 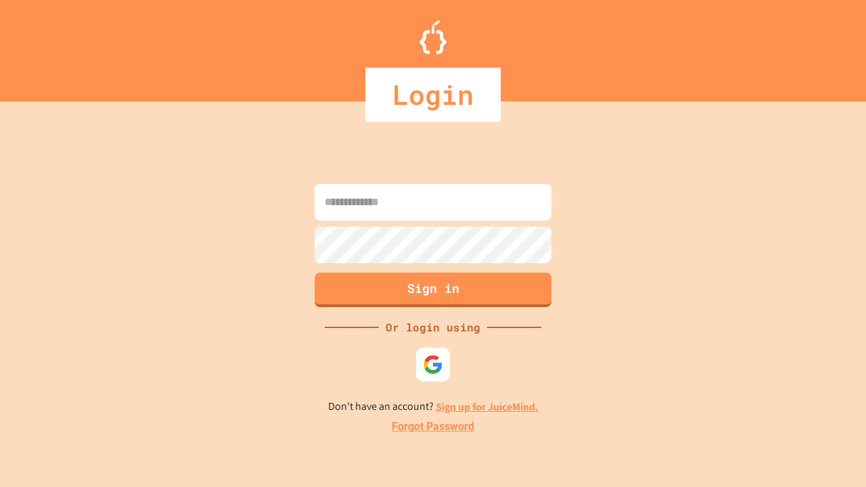 What do you see at coordinates (433, 364) in the screenshot?
I see `img: google-icon.svg` at bounding box center [433, 364].